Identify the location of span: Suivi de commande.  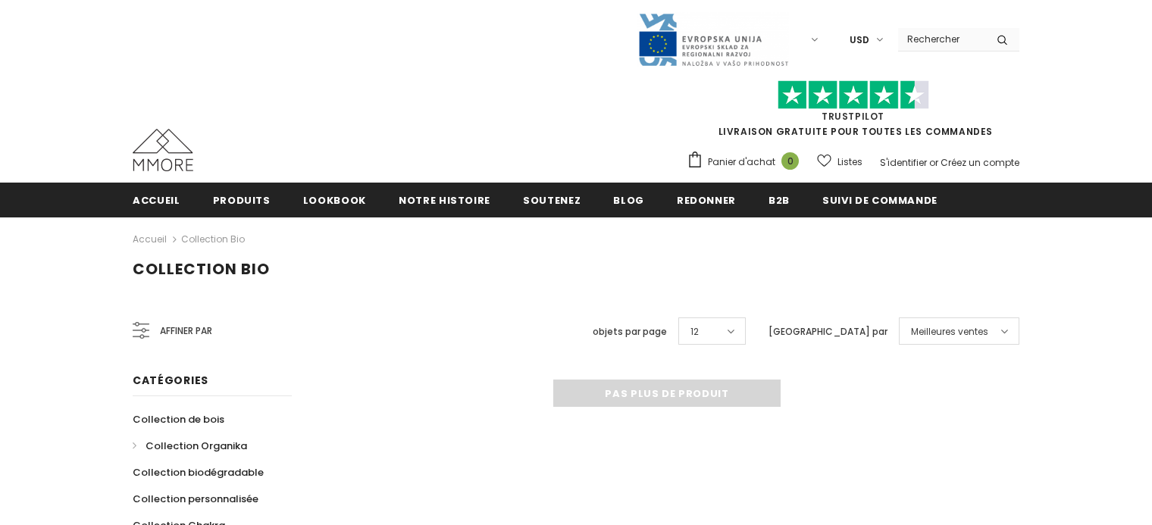
(880, 200).